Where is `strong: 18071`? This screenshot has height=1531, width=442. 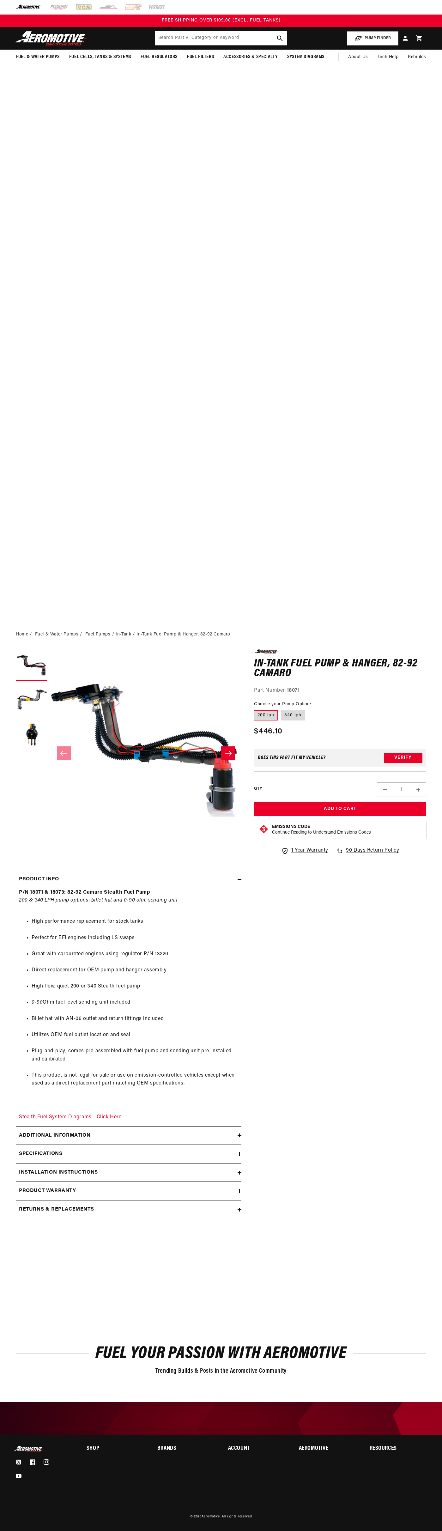
strong: 18071 is located at coordinates (293, 691).